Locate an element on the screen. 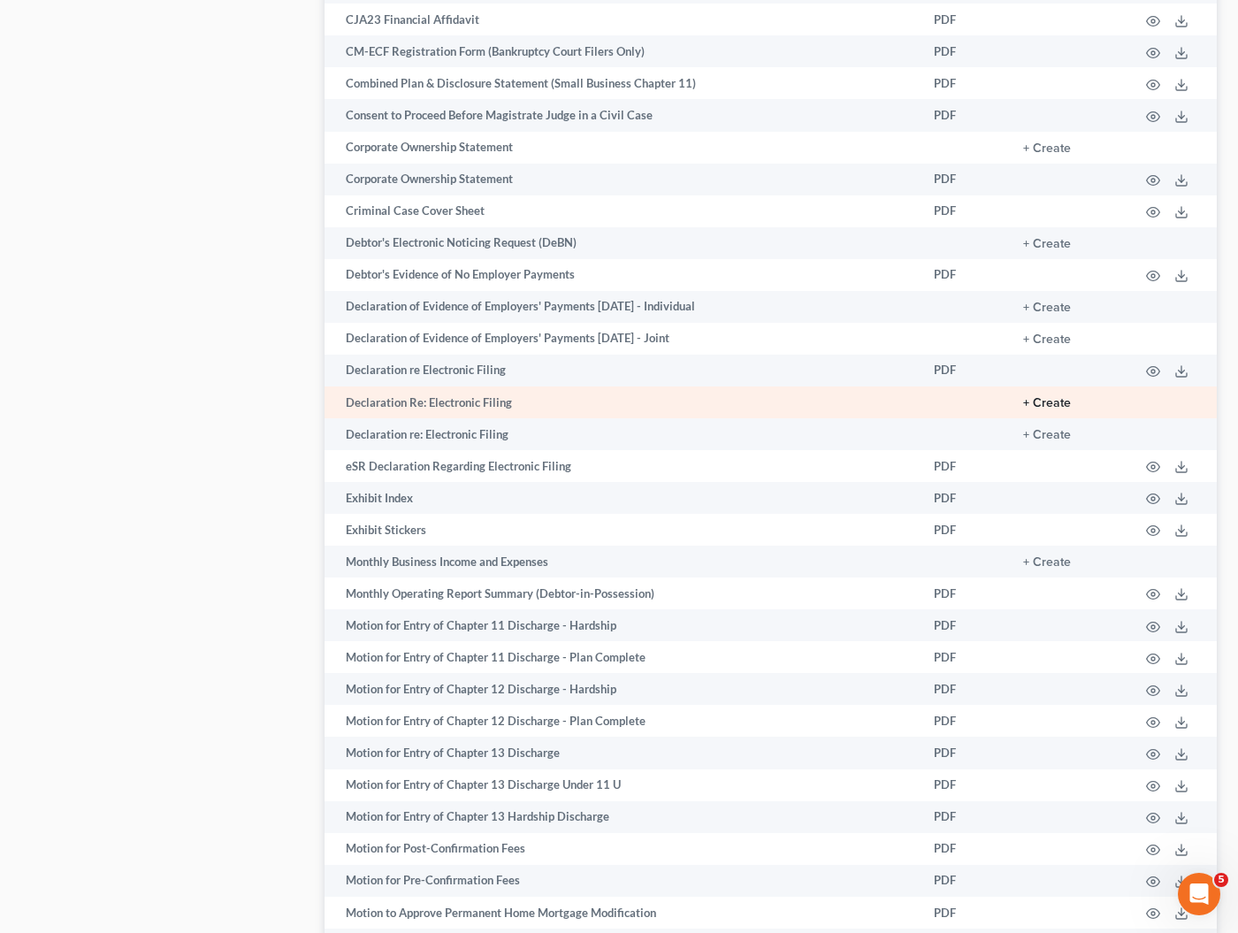 This screenshot has width=1238, height=933. td: Motion for Pre-Confirmation Fees is located at coordinates (622, 881).